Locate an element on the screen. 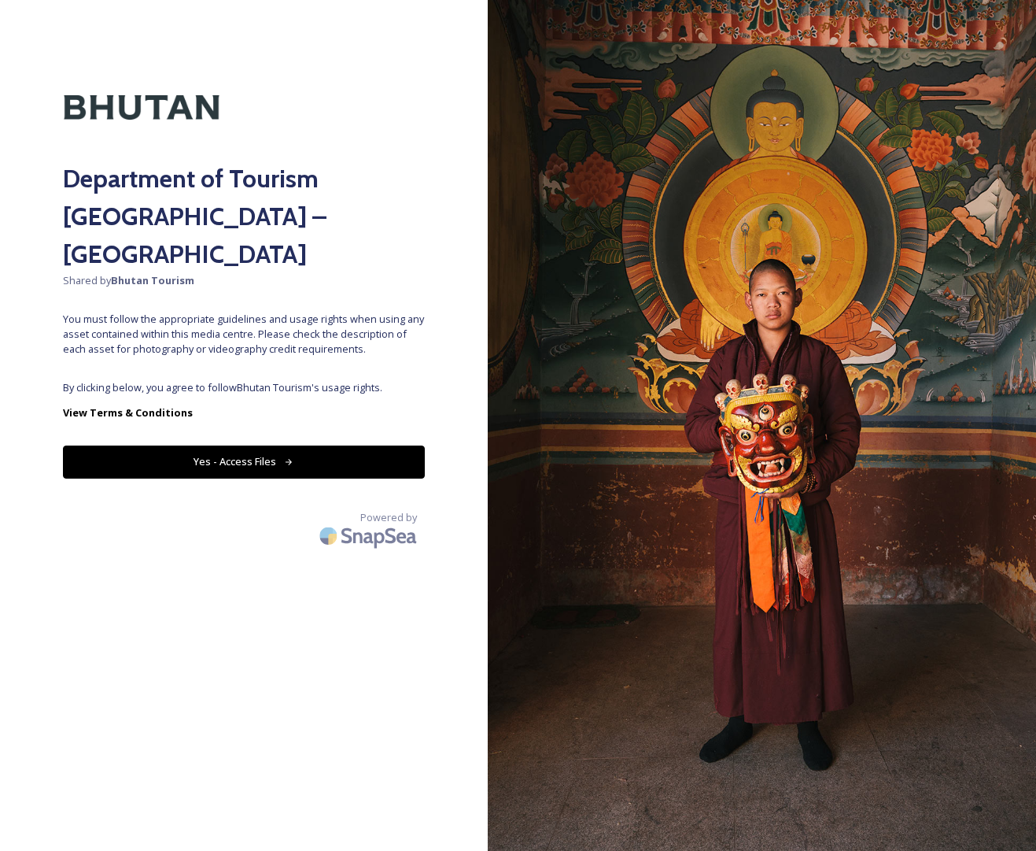 The width and height of the screenshot is (1036, 851). strong: Bhutan Tourism is located at coordinates (153, 280).